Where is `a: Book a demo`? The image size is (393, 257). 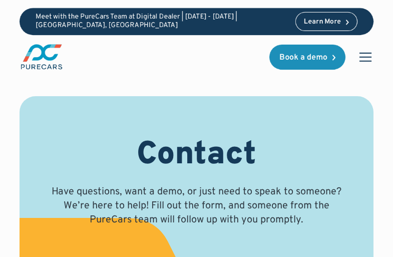 a: Book a demo is located at coordinates (308, 57).